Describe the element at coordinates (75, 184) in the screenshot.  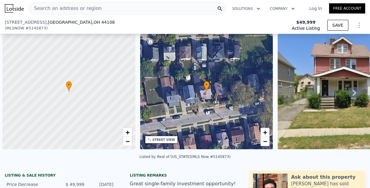
I see `span: $ 49,999` at that location.